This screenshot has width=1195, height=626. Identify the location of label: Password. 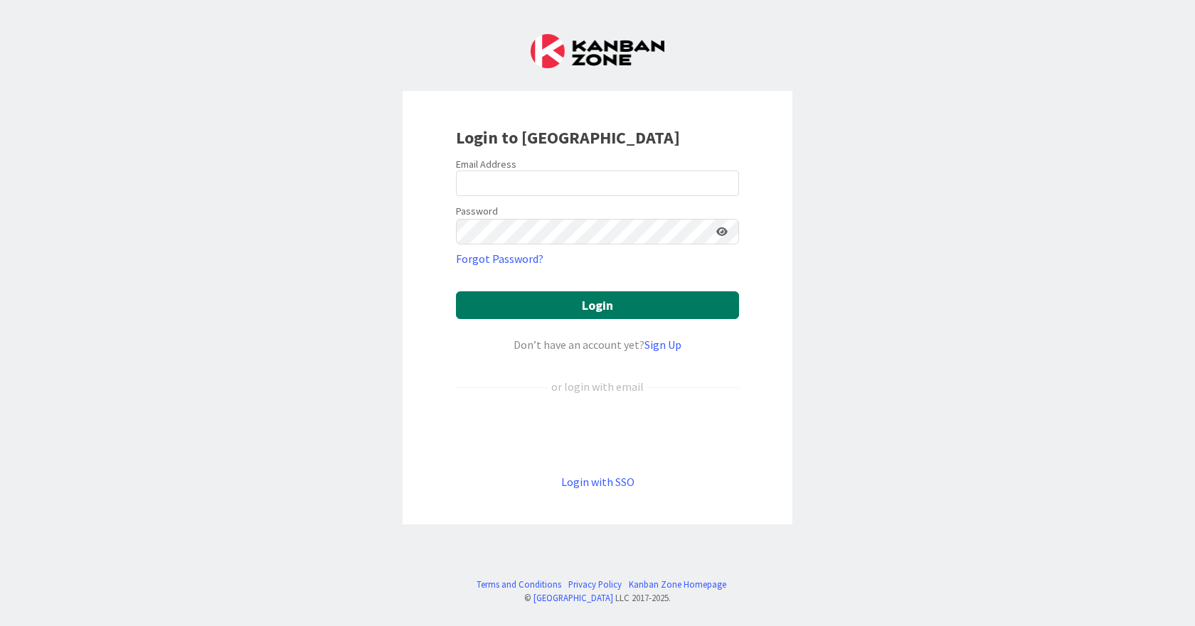
(476, 211).